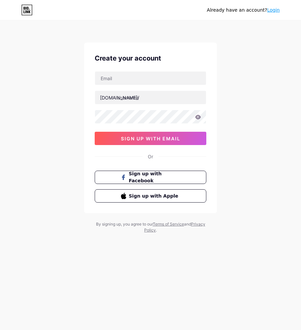 This screenshot has width=301, height=330. What do you see at coordinates (151, 177) in the screenshot?
I see `button: Sign up with Facebook` at bounding box center [151, 177].